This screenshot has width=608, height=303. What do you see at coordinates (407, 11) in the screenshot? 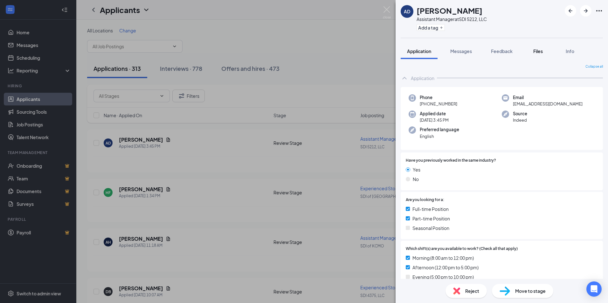
I see `div: AD` at bounding box center [407, 11].